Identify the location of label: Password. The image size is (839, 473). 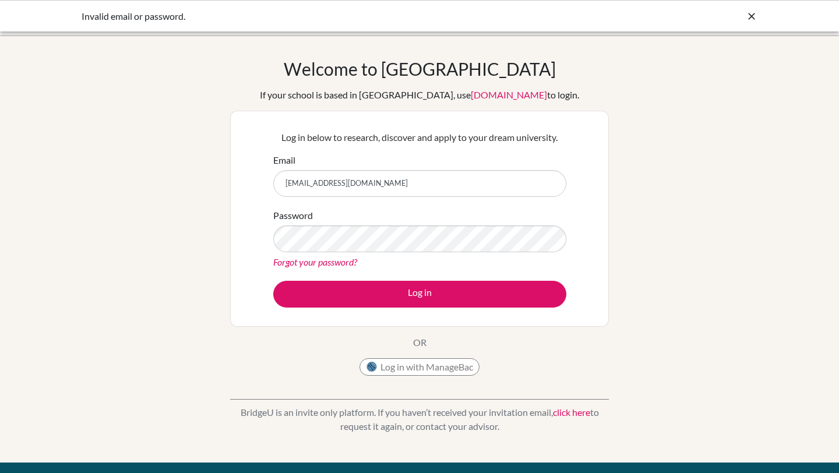
(293, 216).